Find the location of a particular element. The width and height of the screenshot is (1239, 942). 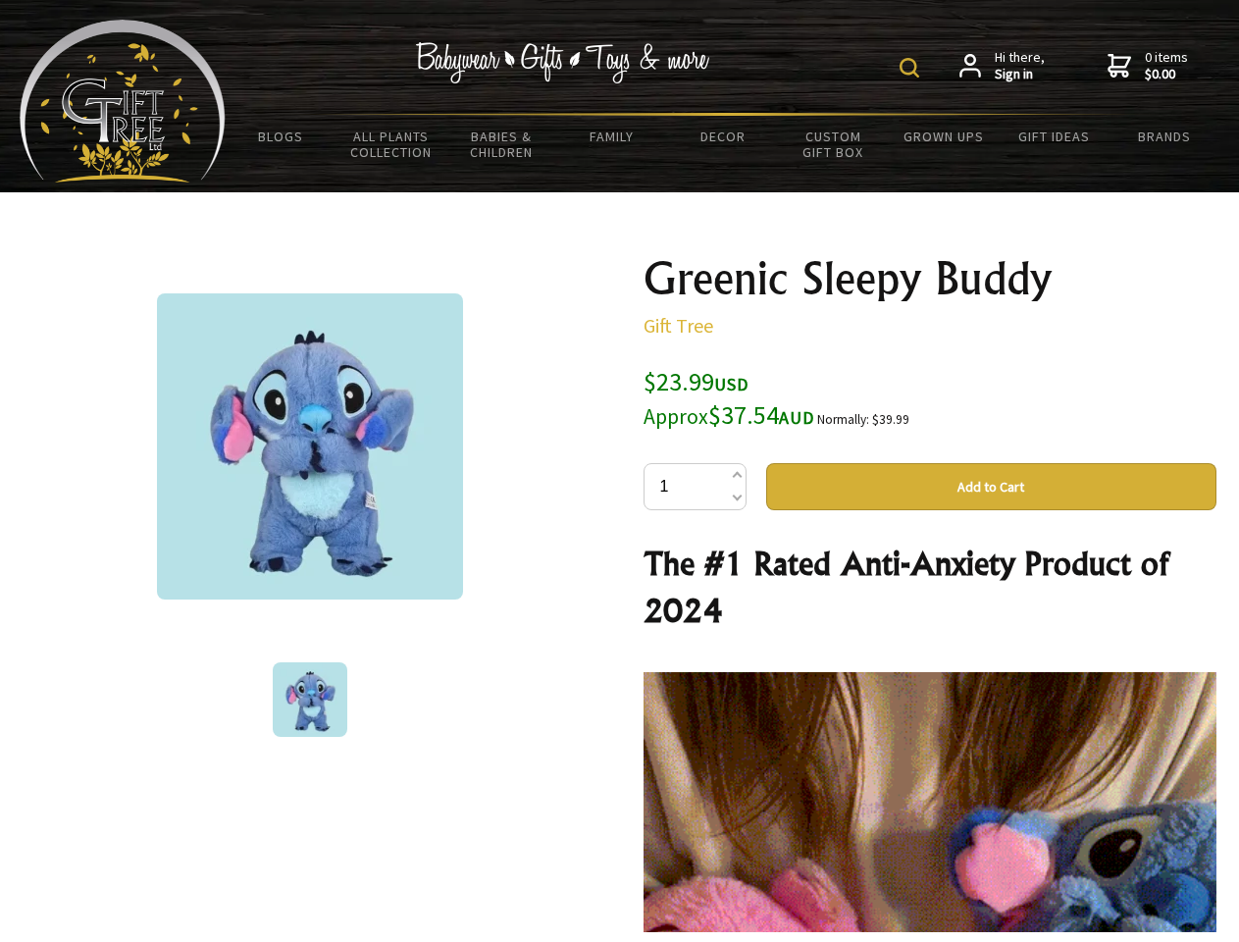

small: Approx is located at coordinates (676, 416).